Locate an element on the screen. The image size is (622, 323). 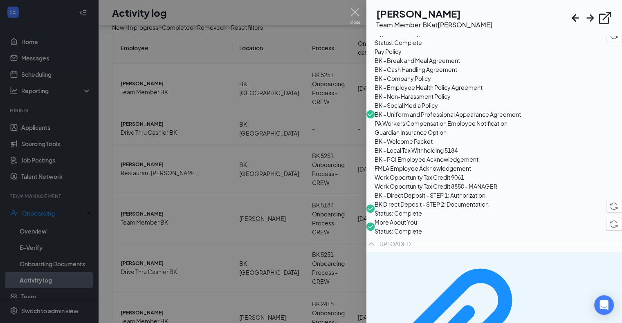
span: More About You is located at coordinates (398, 222).